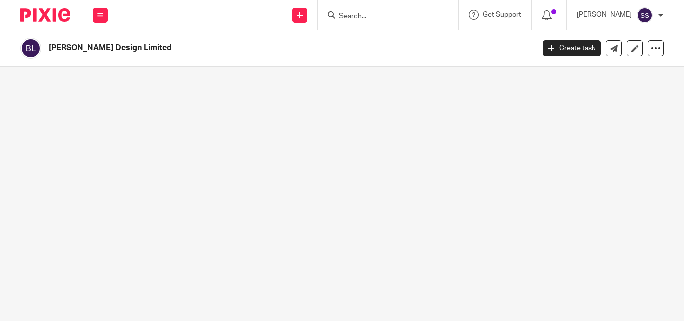 This screenshot has width=684, height=321. Describe the element at coordinates (572, 48) in the screenshot. I see `a: Create task` at that location.